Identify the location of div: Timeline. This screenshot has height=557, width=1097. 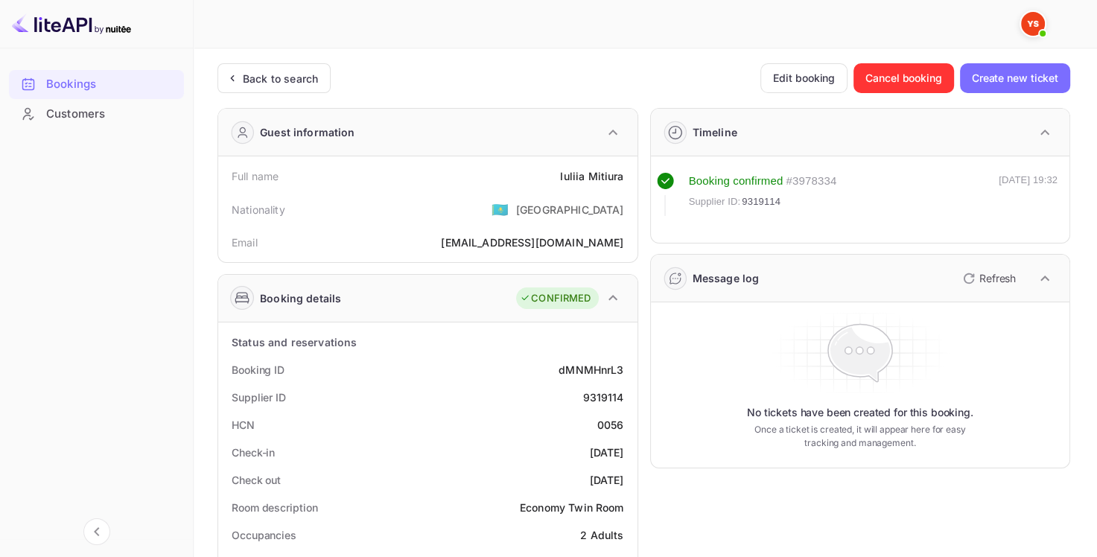
(715, 132).